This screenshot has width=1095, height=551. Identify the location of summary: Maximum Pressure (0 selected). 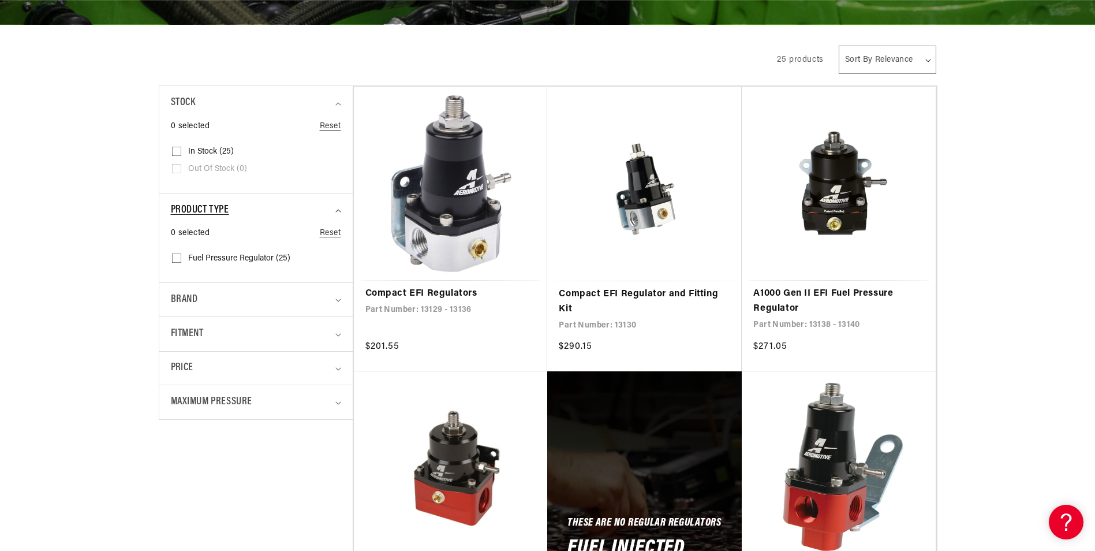
(256, 402).